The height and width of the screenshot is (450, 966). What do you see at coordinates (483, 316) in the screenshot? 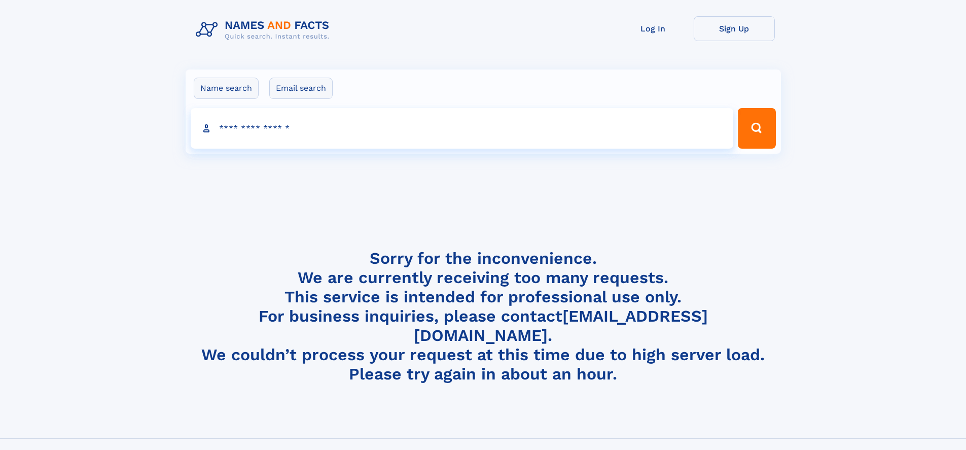
I see `h4: Sorry for the inconvenience. We are currently receiving too many requests. This service is intend...` at bounding box center [483, 316].